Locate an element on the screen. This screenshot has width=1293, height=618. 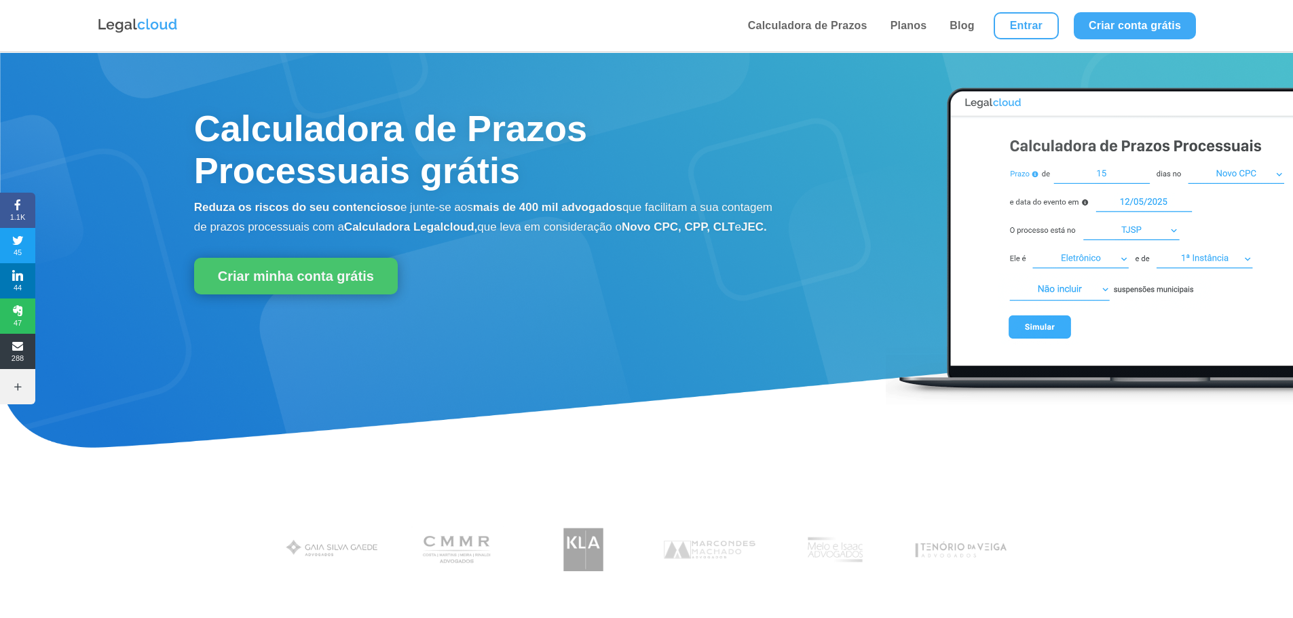
img: Marcondes Machado Advogados utilizam a Legalcloud is located at coordinates (709, 550).